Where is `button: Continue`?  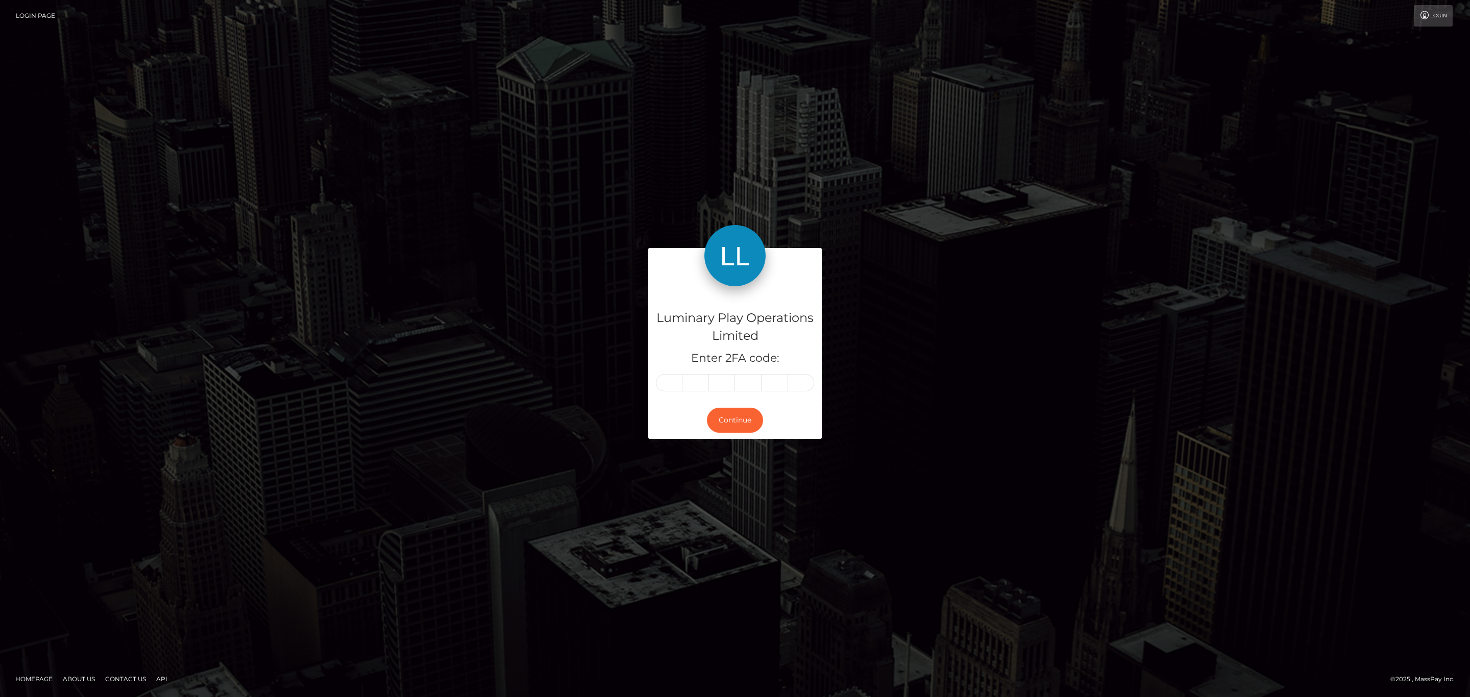
button: Continue is located at coordinates (735, 420).